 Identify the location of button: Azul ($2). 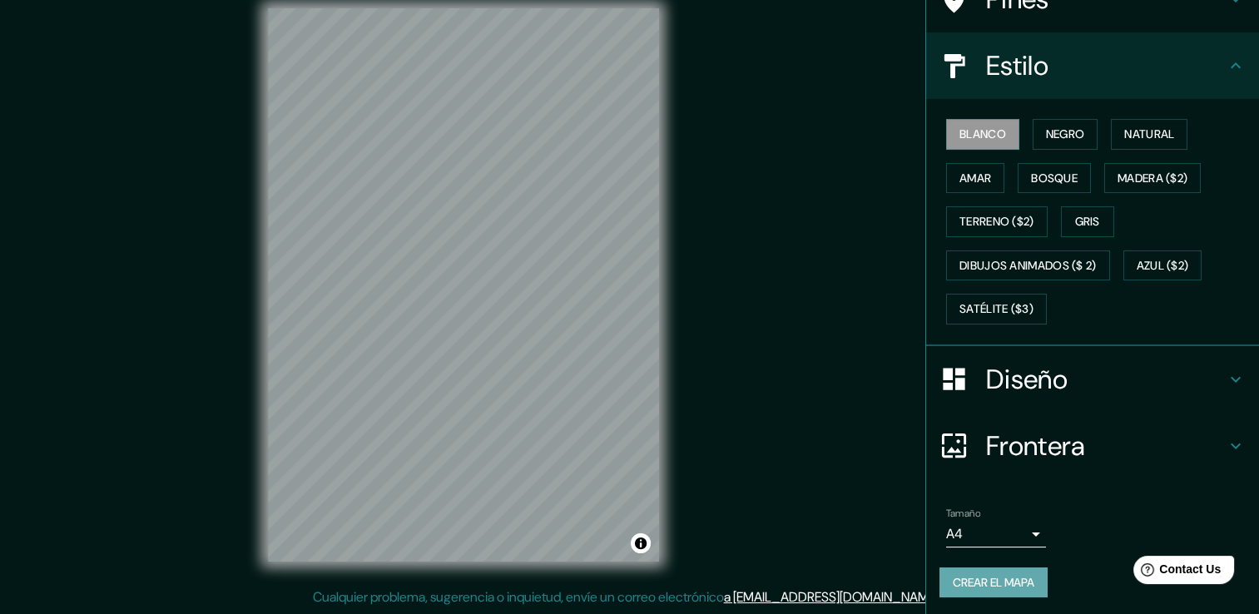
(1163, 266).